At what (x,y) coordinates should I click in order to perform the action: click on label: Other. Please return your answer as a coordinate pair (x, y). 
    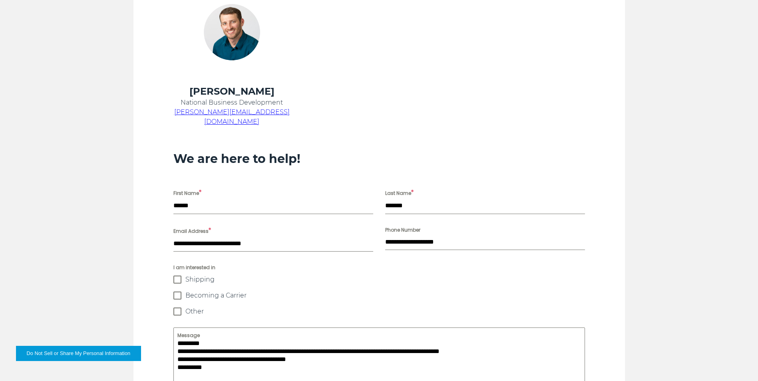
    Looking at the image, I should click on (379, 312).